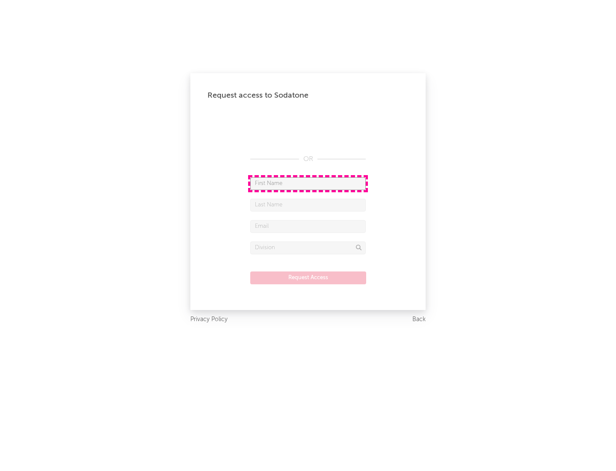 The height and width of the screenshot is (471, 616). I want to click on input: First Name, so click(308, 184).